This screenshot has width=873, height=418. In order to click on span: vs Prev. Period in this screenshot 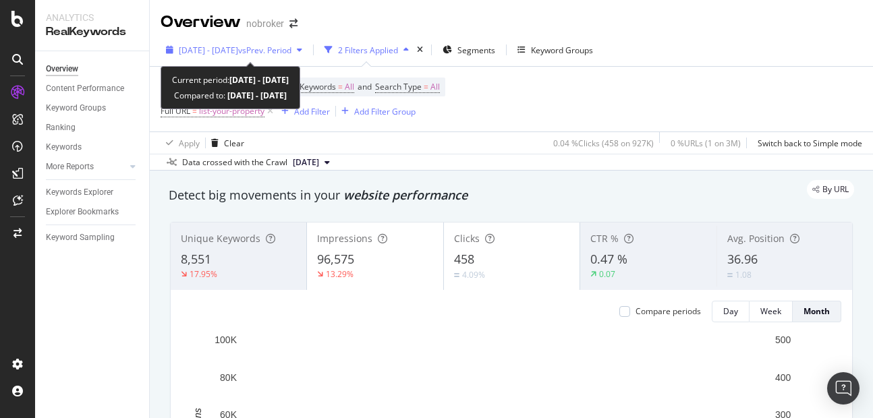, I will do `click(264, 50)`.